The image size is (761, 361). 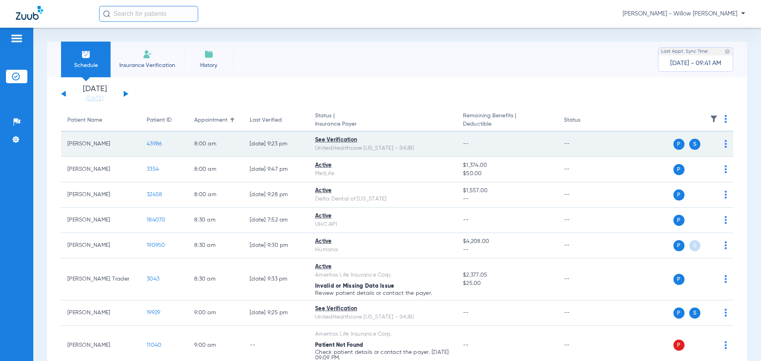 I want to click on img: Schedule, so click(x=86, y=54).